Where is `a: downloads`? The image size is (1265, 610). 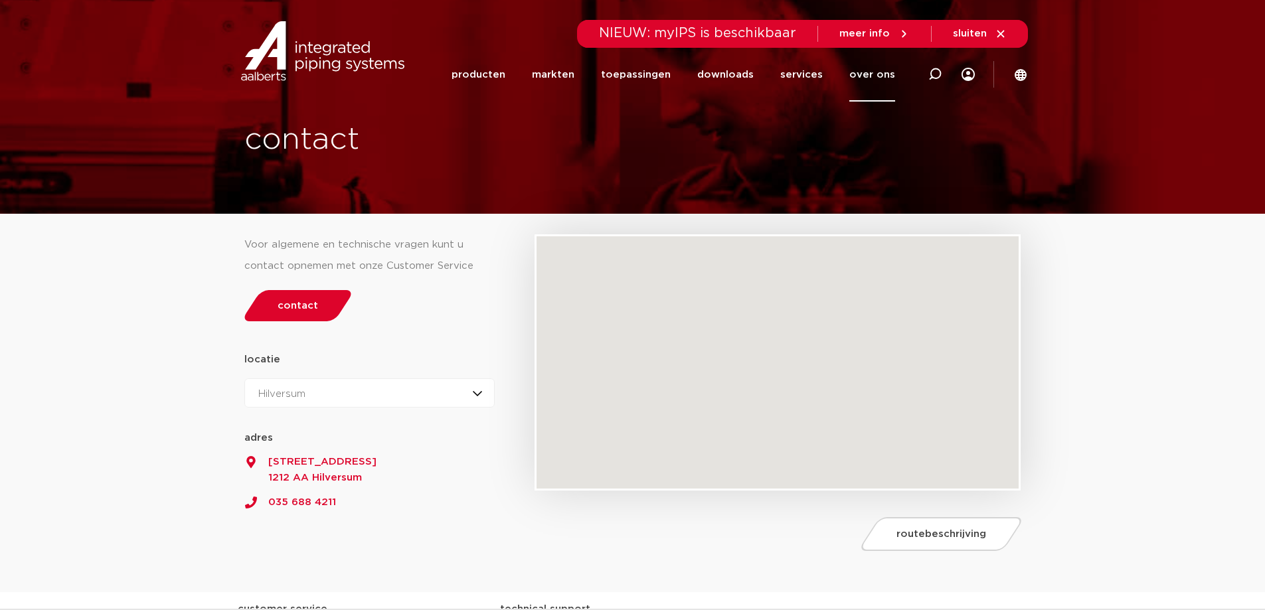
a: downloads is located at coordinates (725, 74).